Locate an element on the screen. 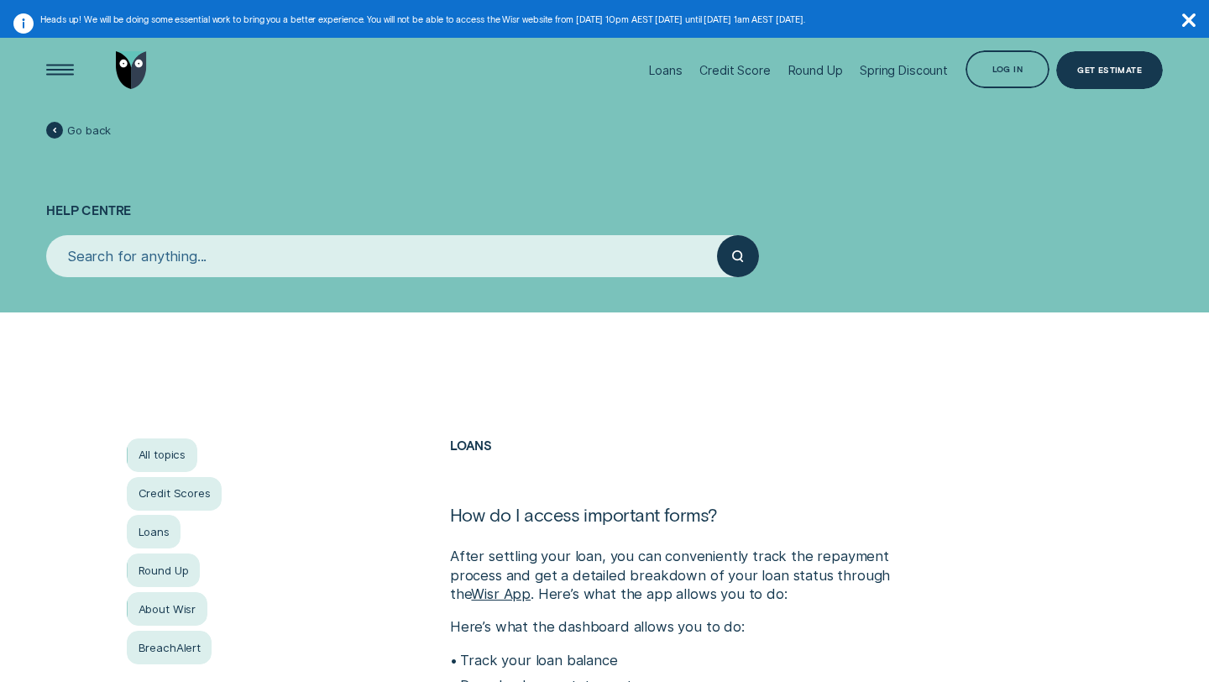 Image resolution: width=1209 pixels, height=682 pixels. div: Credit Score is located at coordinates (735, 70).